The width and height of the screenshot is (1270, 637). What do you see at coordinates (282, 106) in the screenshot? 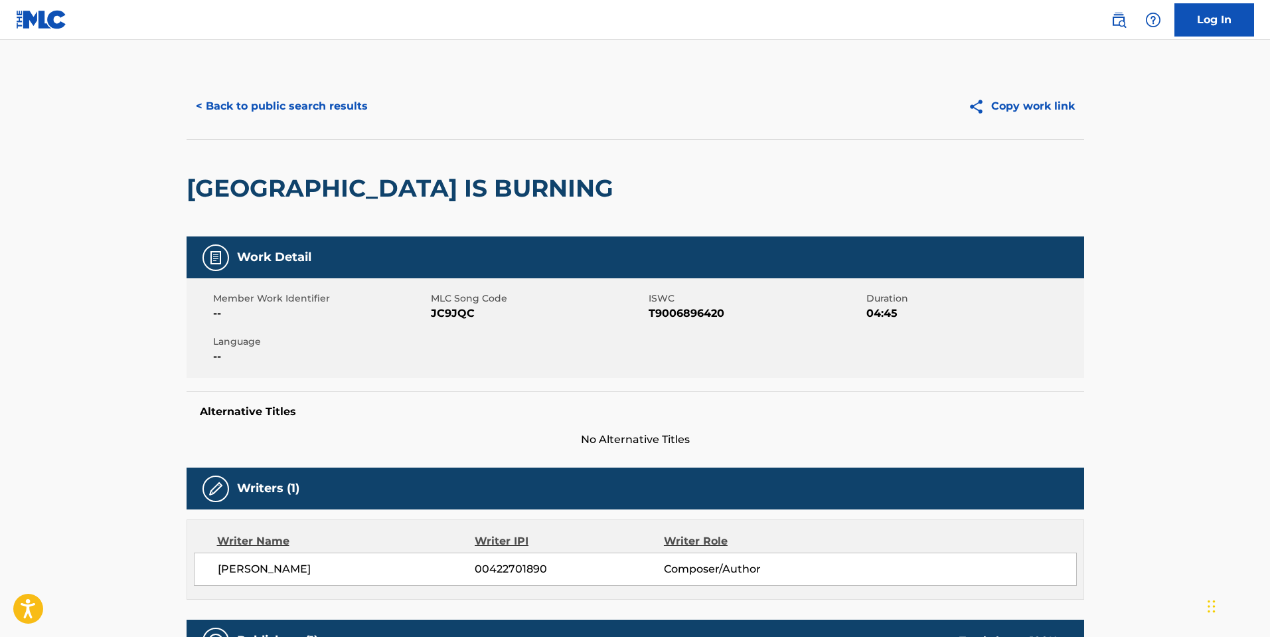
I see `button: < Back to public search results` at bounding box center [282, 106].